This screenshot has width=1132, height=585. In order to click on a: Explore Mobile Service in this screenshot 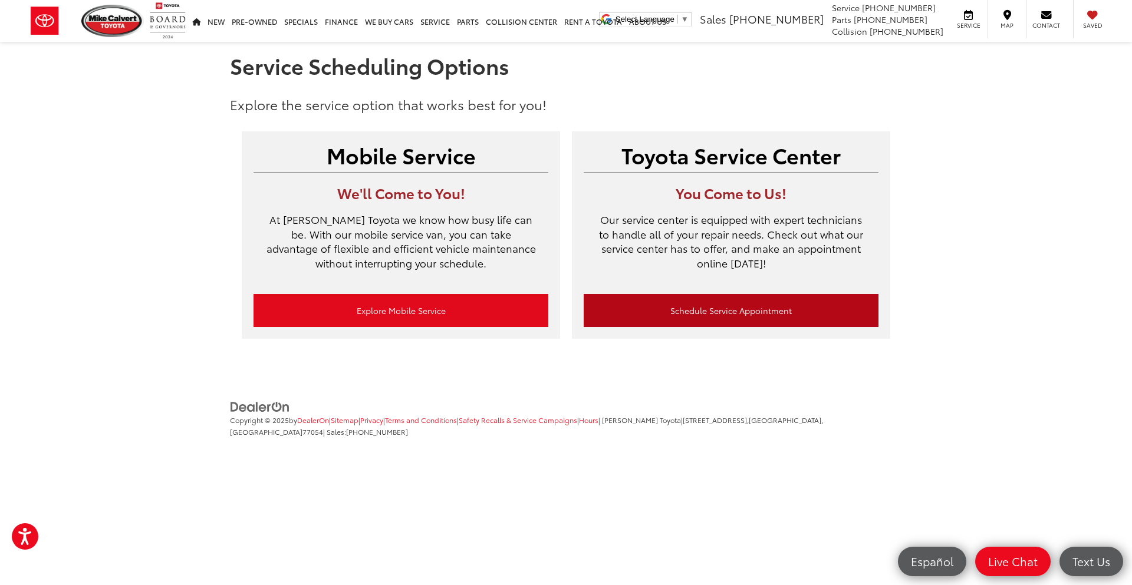, I will do `click(401, 311)`.